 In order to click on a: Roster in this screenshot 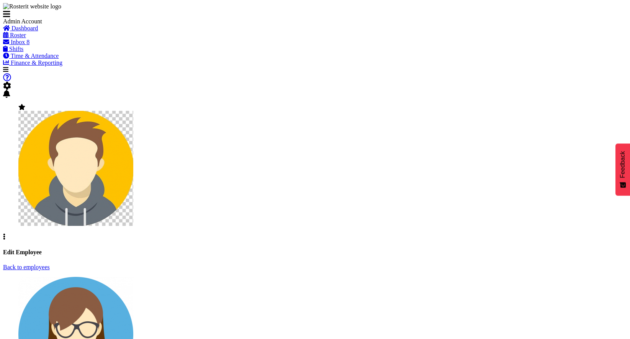, I will do `click(15, 35)`.